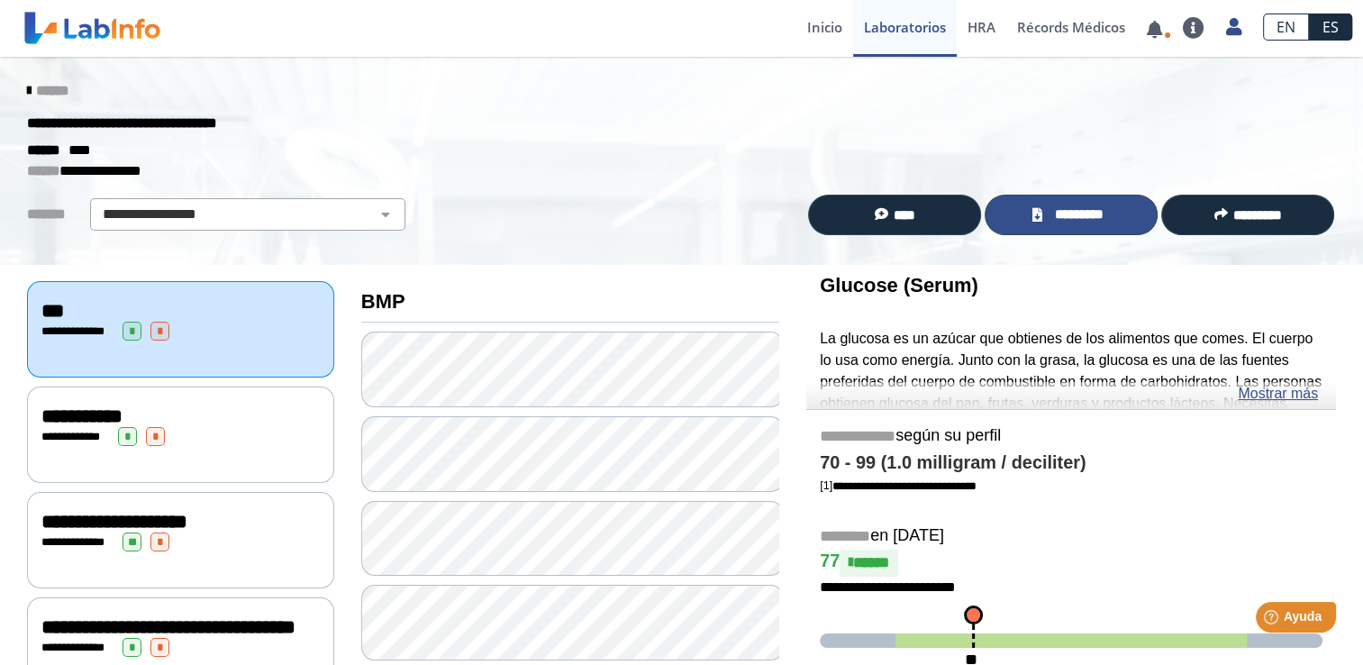 The image size is (1363, 665). Describe the element at coordinates (100, 22) in the screenshot. I see `span: Ayuda` at that location.